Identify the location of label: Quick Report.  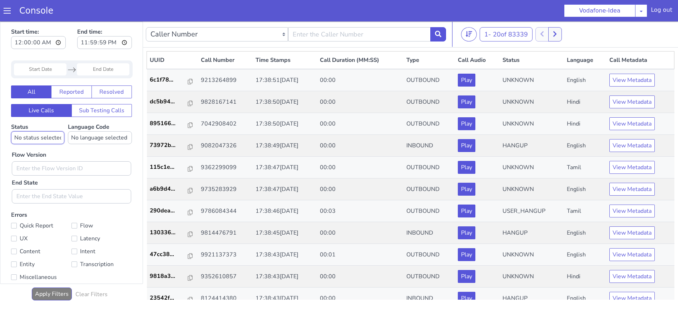
(41, 204).